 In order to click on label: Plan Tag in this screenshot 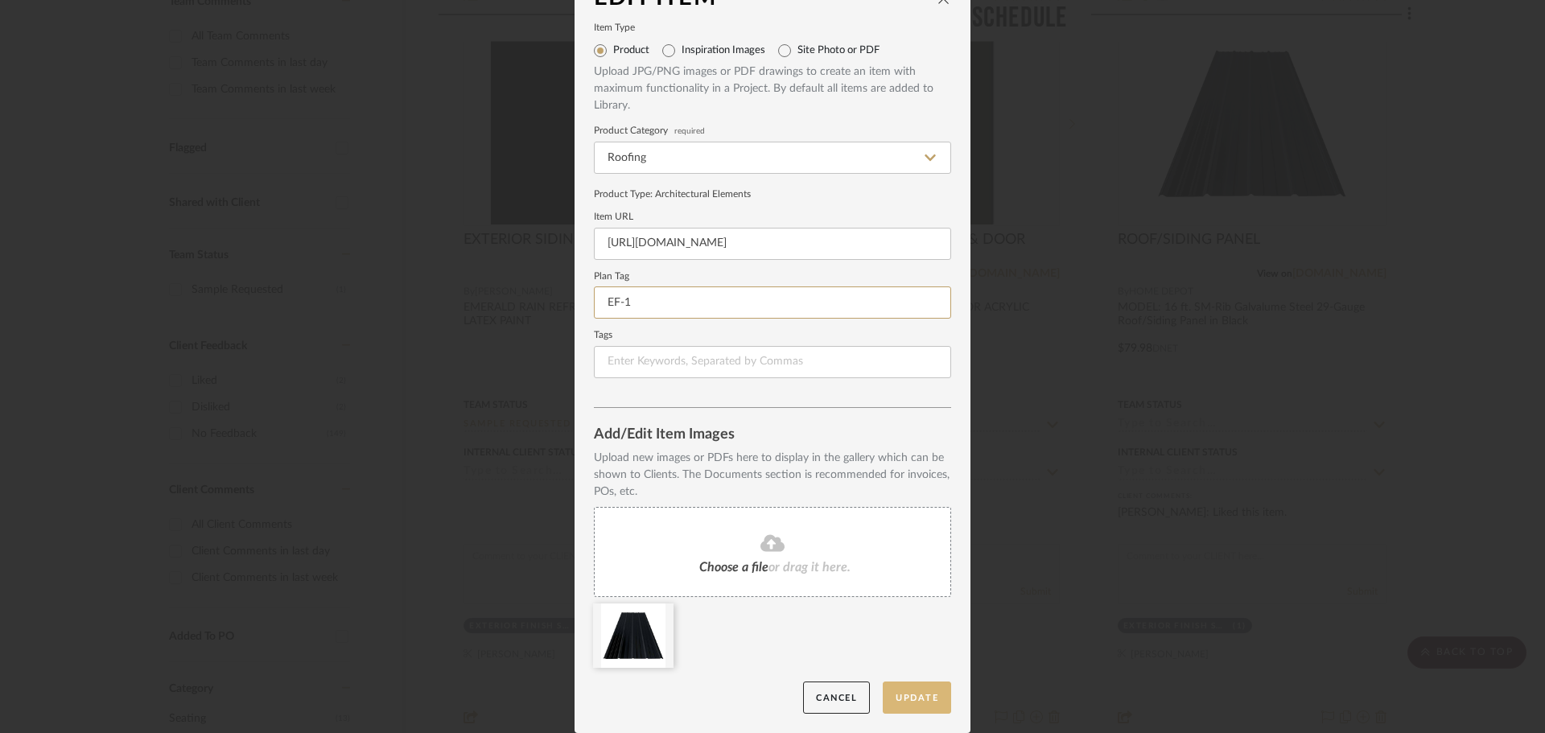, I will do `click(772, 277)`.